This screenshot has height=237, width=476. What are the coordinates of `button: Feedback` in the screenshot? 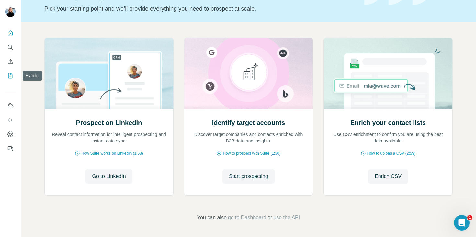 It's located at (10, 149).